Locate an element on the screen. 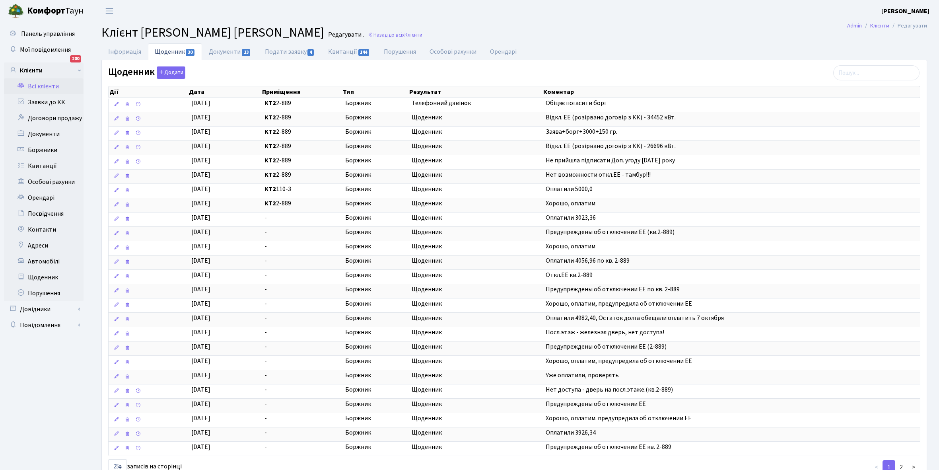  label: Щоденник is located at coordinates (147, 72).